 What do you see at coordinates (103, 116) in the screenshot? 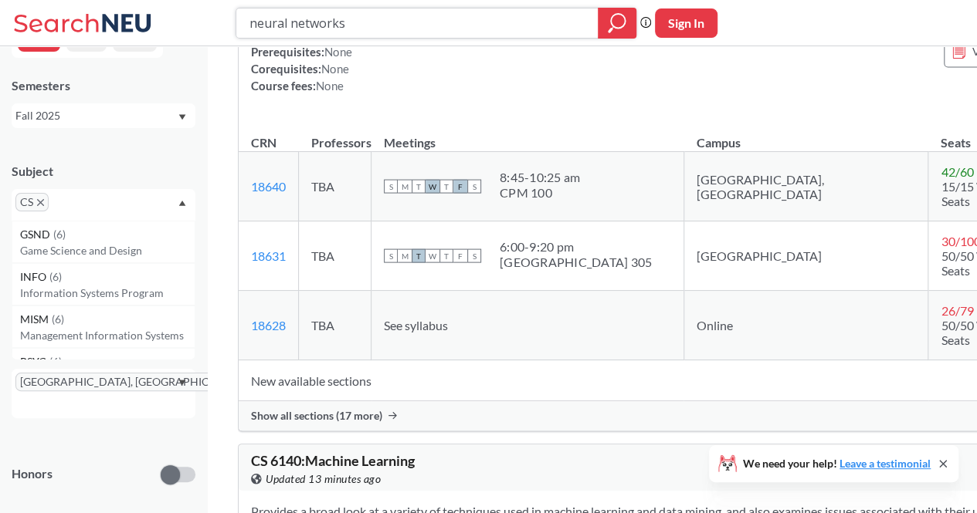
I see `div: Fall 2025Dropdown arrow` at bounding box center [103, 116].